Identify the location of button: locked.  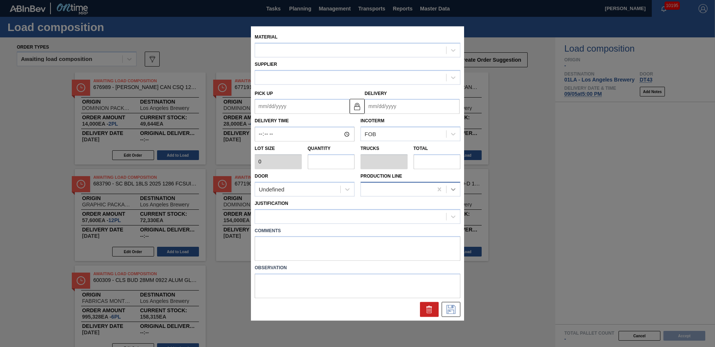
(357, 106).